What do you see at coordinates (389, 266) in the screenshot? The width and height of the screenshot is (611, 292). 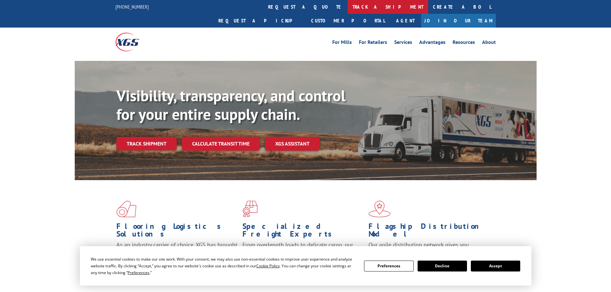 I see `button: Preferences` at bounding box center [389, 266].